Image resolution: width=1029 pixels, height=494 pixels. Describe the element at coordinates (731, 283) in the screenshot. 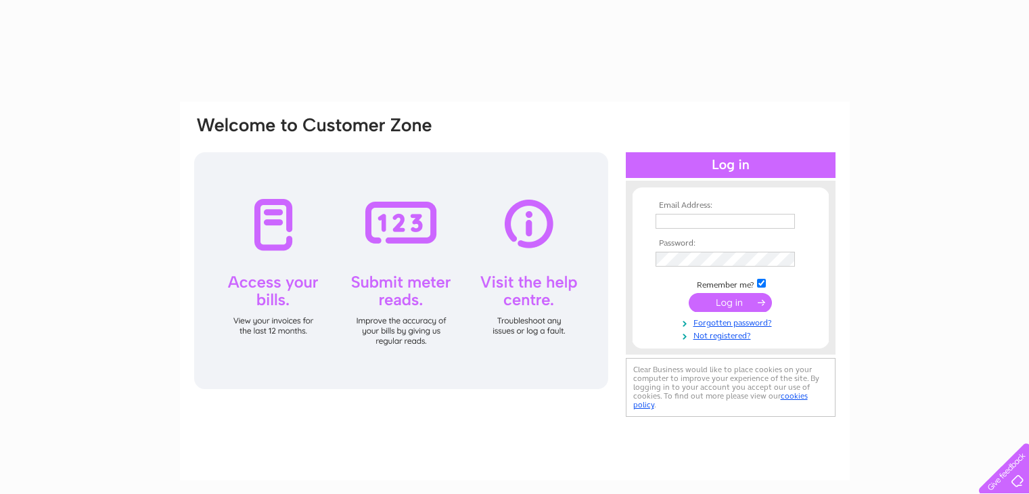

I see `td: Remember me?` at that location.